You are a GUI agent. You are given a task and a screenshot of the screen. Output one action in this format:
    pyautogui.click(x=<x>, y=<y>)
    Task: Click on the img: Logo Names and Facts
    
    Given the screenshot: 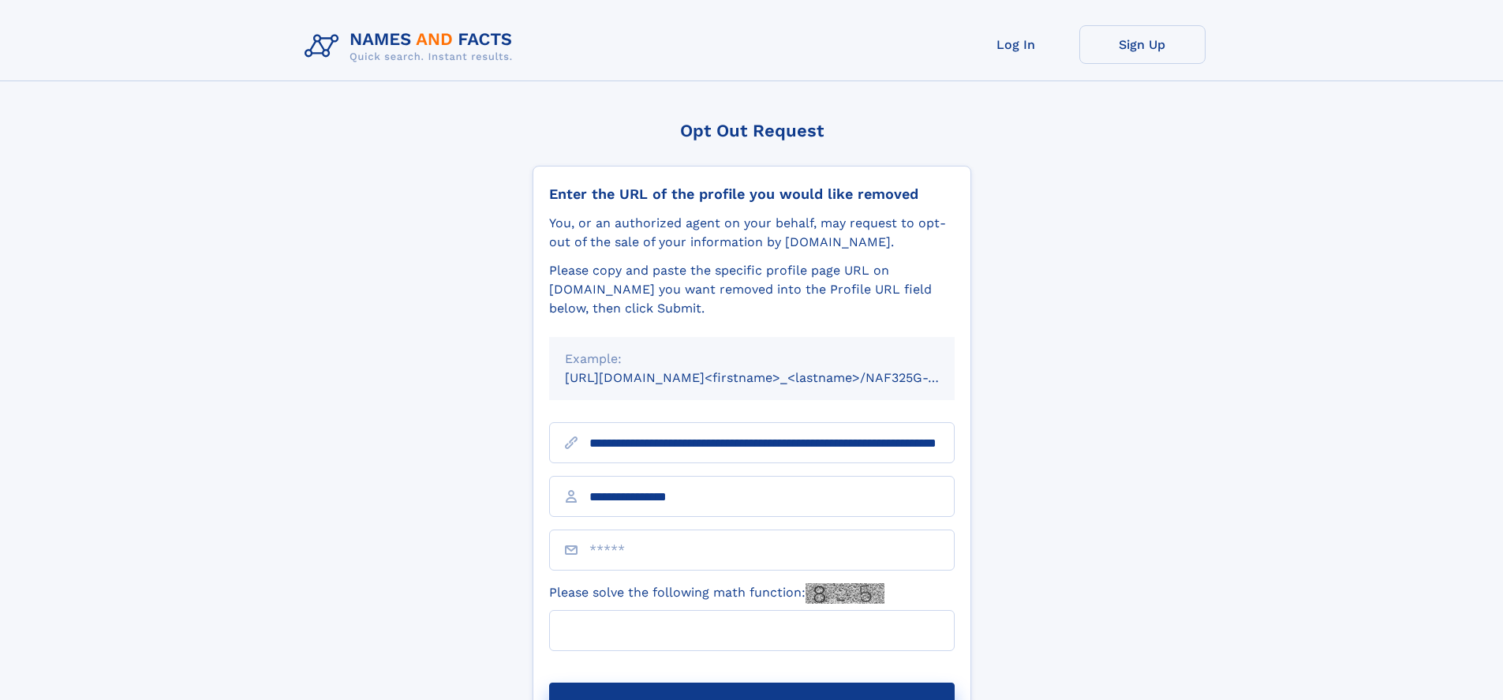 What is the action you would take?
    pyautogui.click(x=412, y=47)
    